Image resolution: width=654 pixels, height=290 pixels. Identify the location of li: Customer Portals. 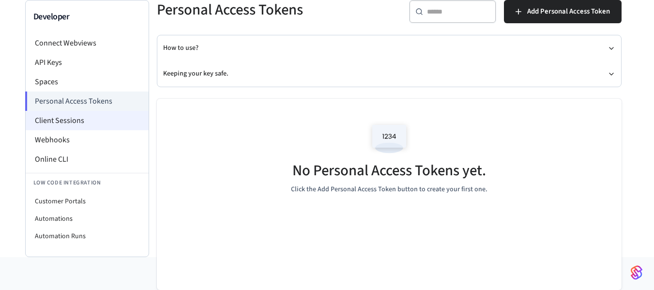
(87, 201).